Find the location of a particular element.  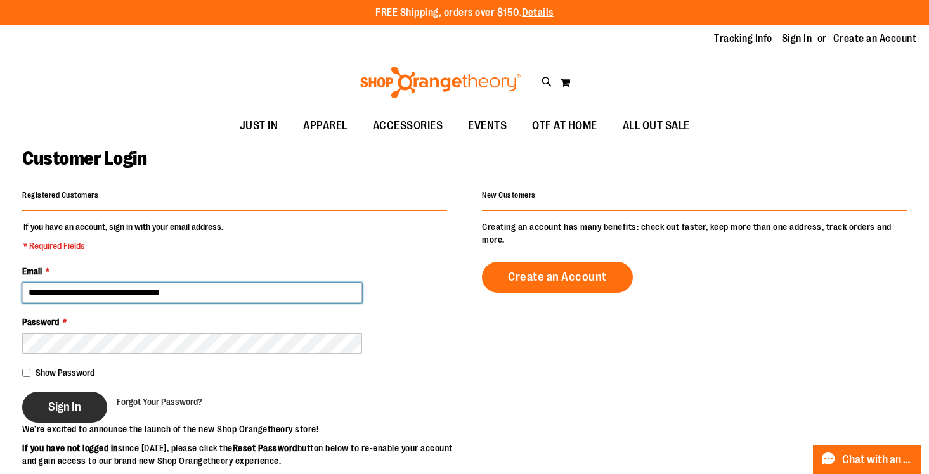

span: * Required Fields is located at coordinates (123, 246).